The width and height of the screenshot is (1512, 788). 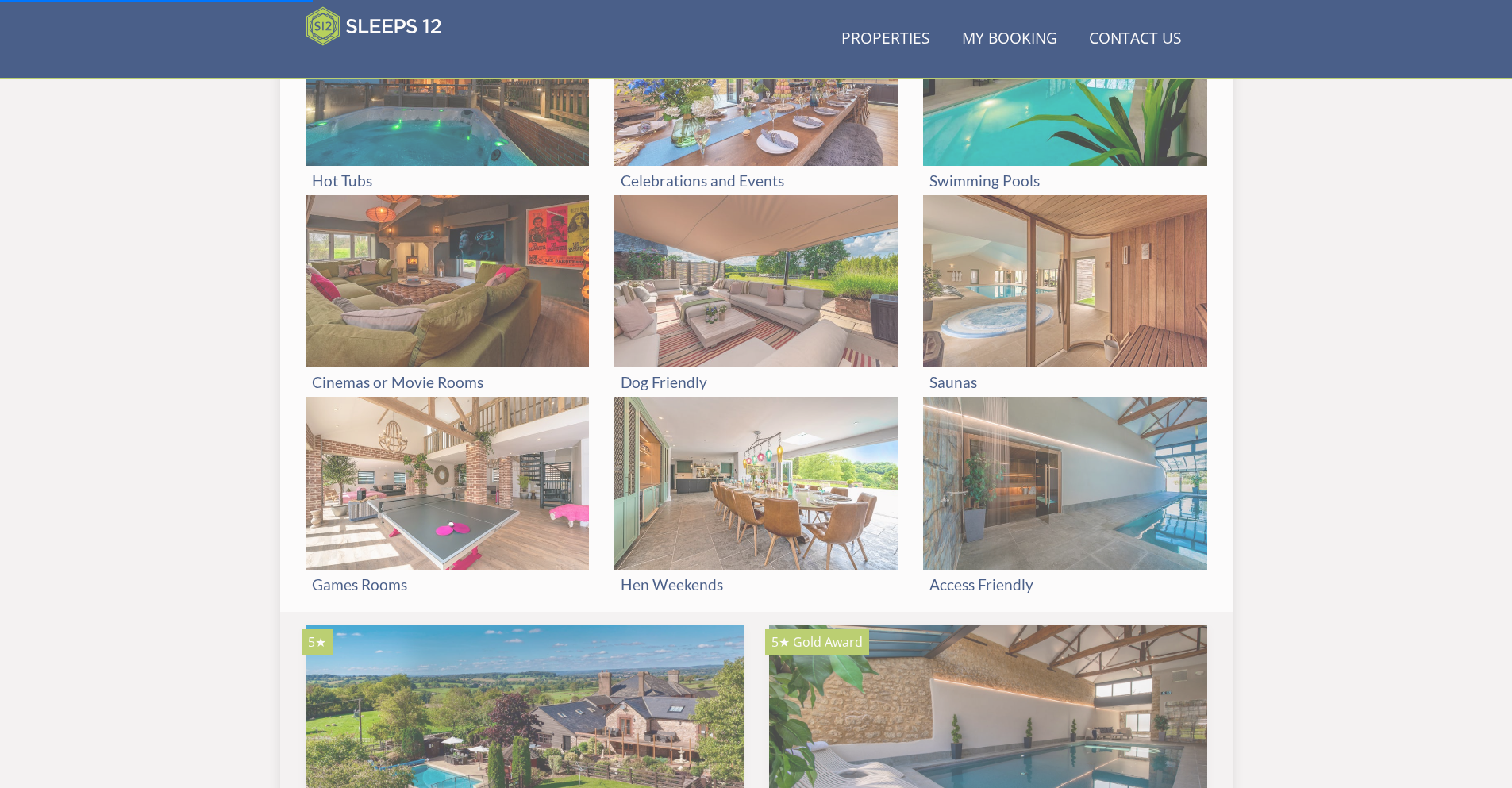 I want to click on a: 'Saunas' - Large Group Accommodation Holiday Ideas Saunas, so click(x=1065, y=296).